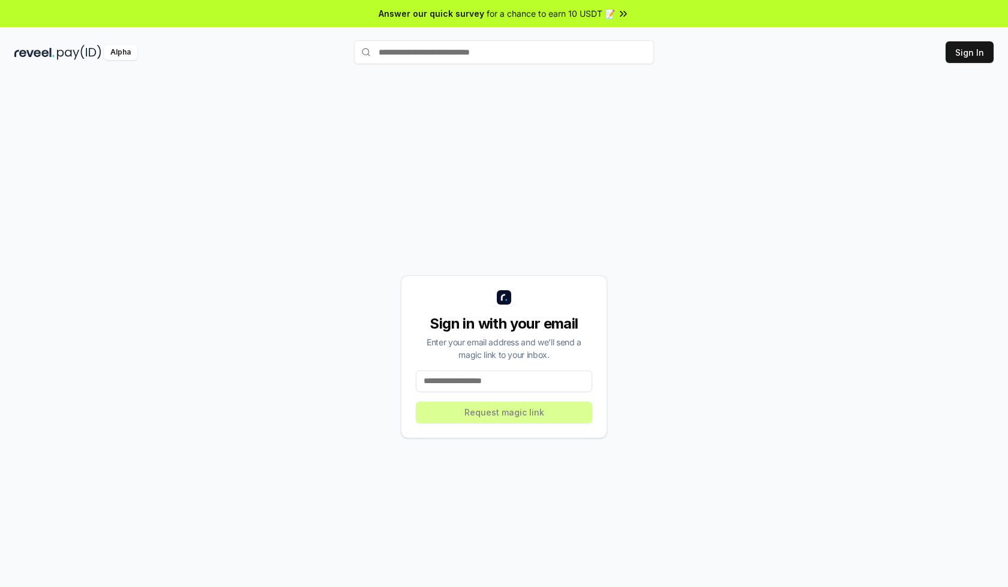 The image size is (1008, 587). I want to click on div: Sign in with your email, so click(504, 324).